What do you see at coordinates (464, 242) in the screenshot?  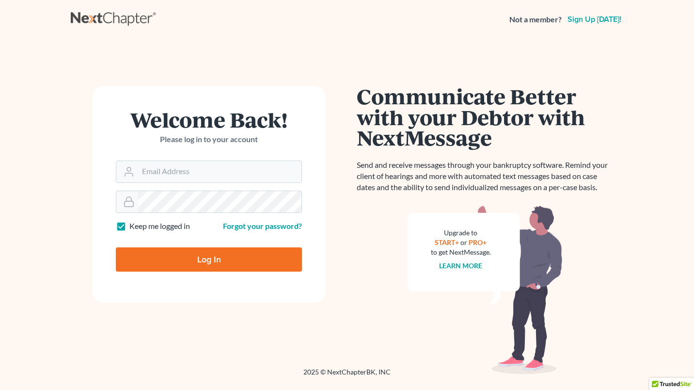 I see `span: or` at bounding box center [464, 242].